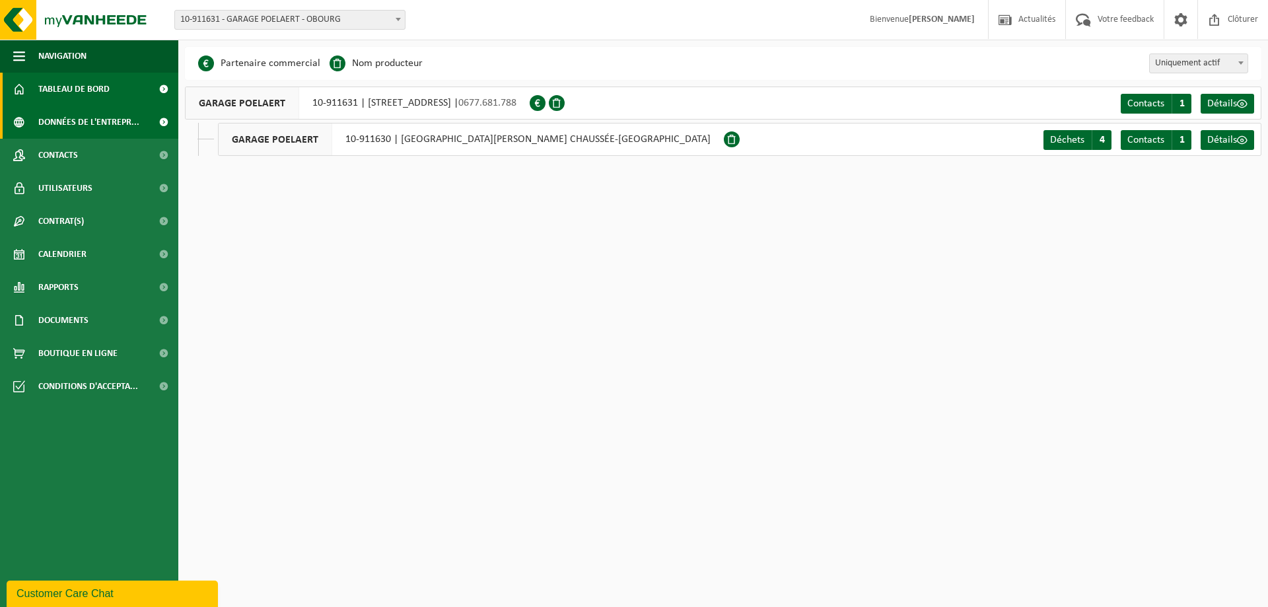  I want to click on span: 10-911631 - GARAGE POELAERT - OBOURG, so click(290, 20).